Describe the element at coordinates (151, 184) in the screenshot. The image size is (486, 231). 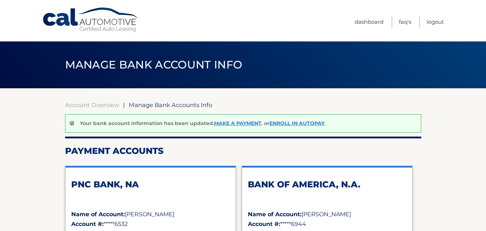
I see `h2: PNC BANK, NA` at that location.